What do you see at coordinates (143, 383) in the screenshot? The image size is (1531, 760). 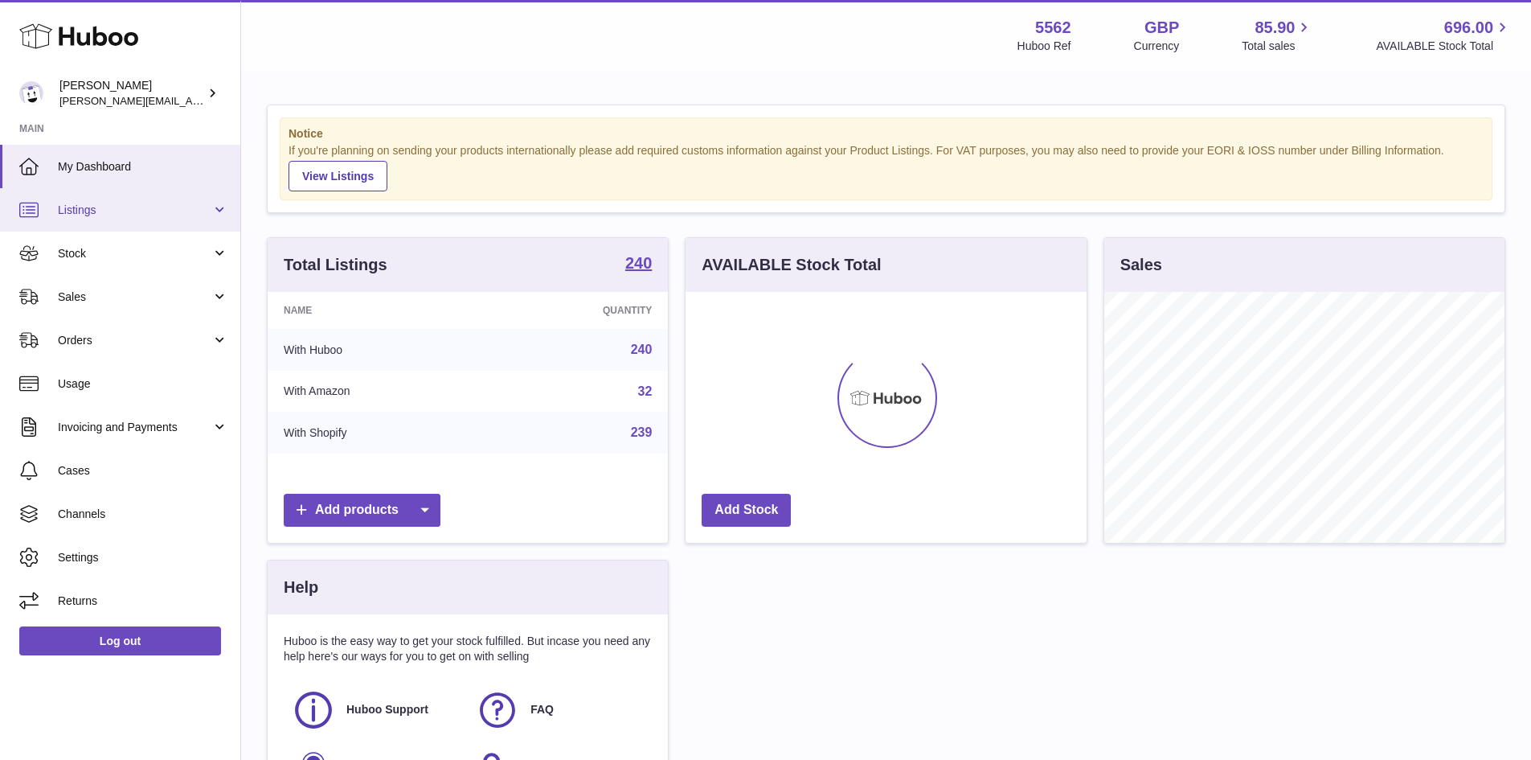 I see `span: Usage` at bounding box center [143, 383].